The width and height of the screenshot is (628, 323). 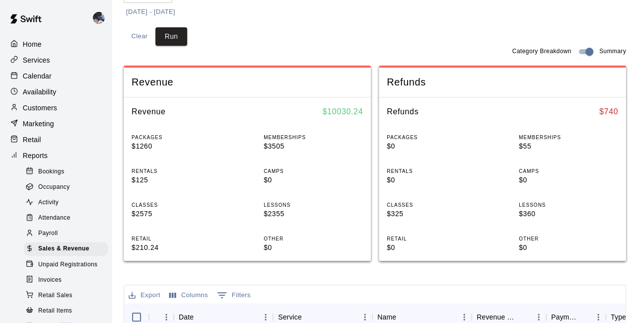 What do you see at coordinates (54, 218) in the screenshot?
I see `span: Attendance` at bounding box center [54, 218].